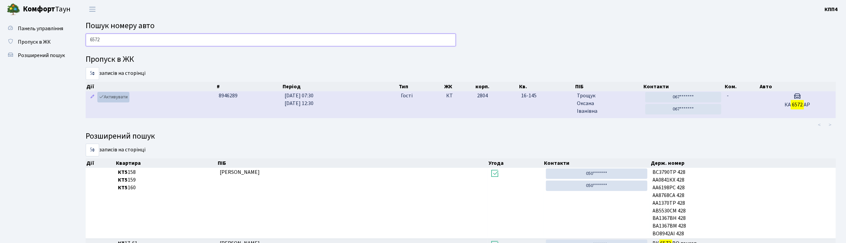 Image resolution: width=846 pixels, height=243 pixels. What do you see at coordinates (92, 9) in the screenshot?
I see `button: Переключити навігацію` at bounding box center [92, 9].